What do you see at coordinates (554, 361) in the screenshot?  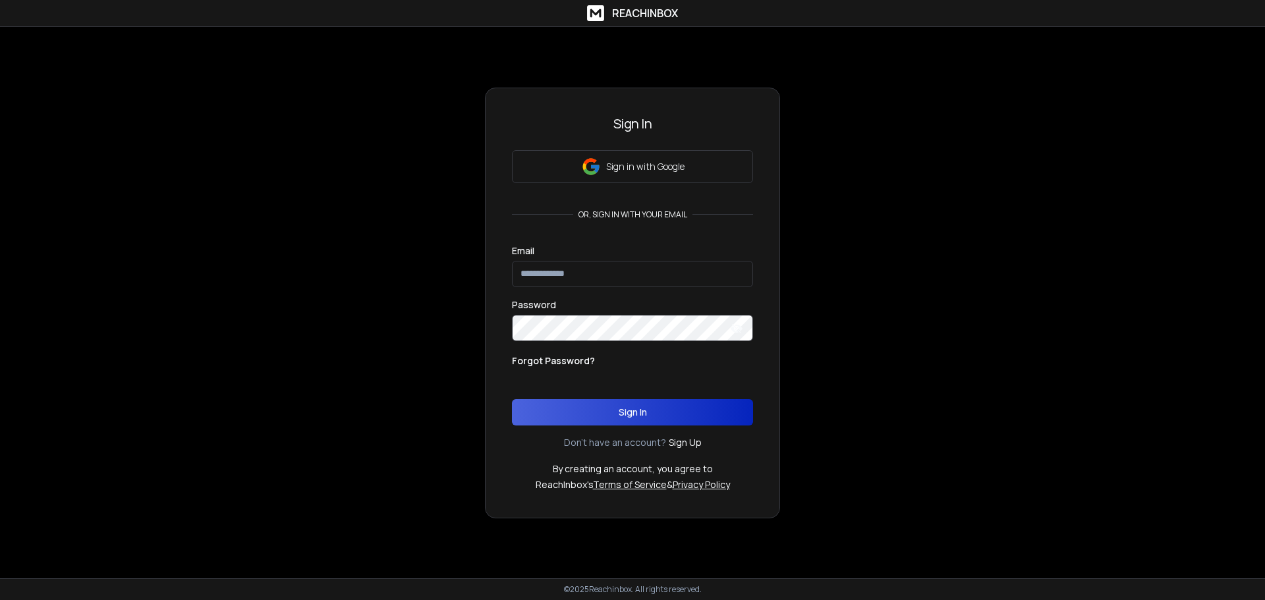 I see `p: Forgot Password?` at bounding box center [554, 361].